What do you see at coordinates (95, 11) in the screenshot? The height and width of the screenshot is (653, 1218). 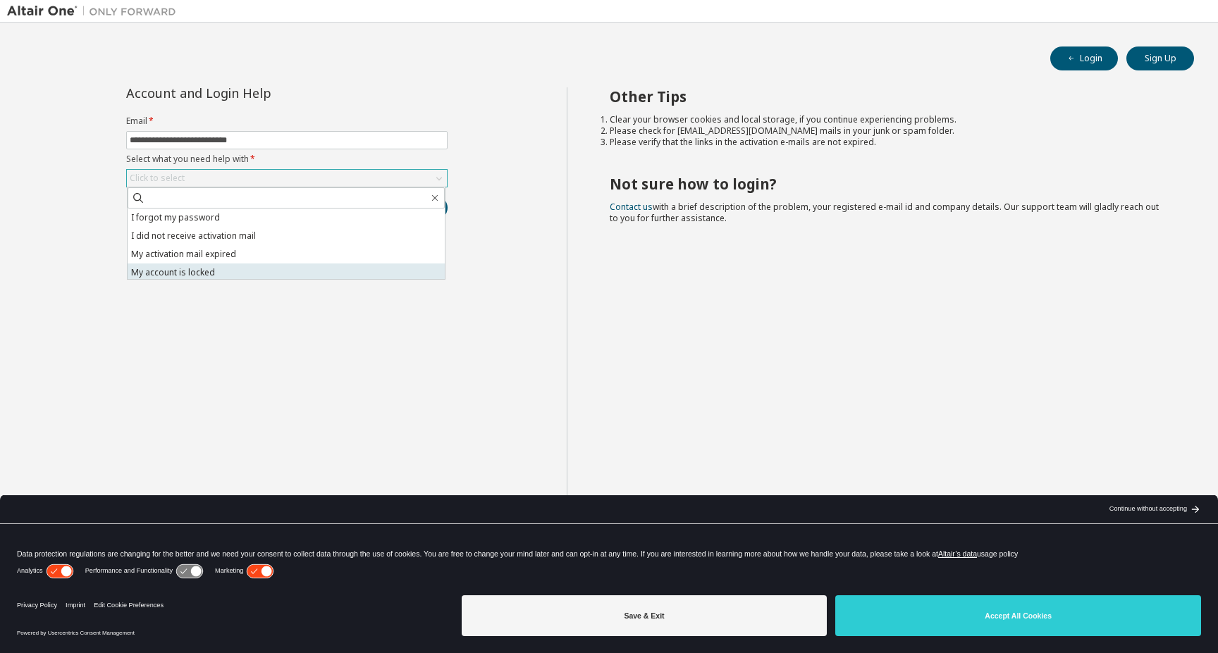 I see `img: Altair One` at bounding box center [95, 11].